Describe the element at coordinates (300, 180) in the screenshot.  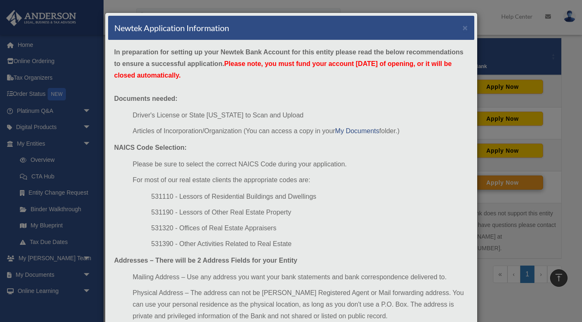
I see `li: For most of our real estate clients the appropriate codes are:` at that location.